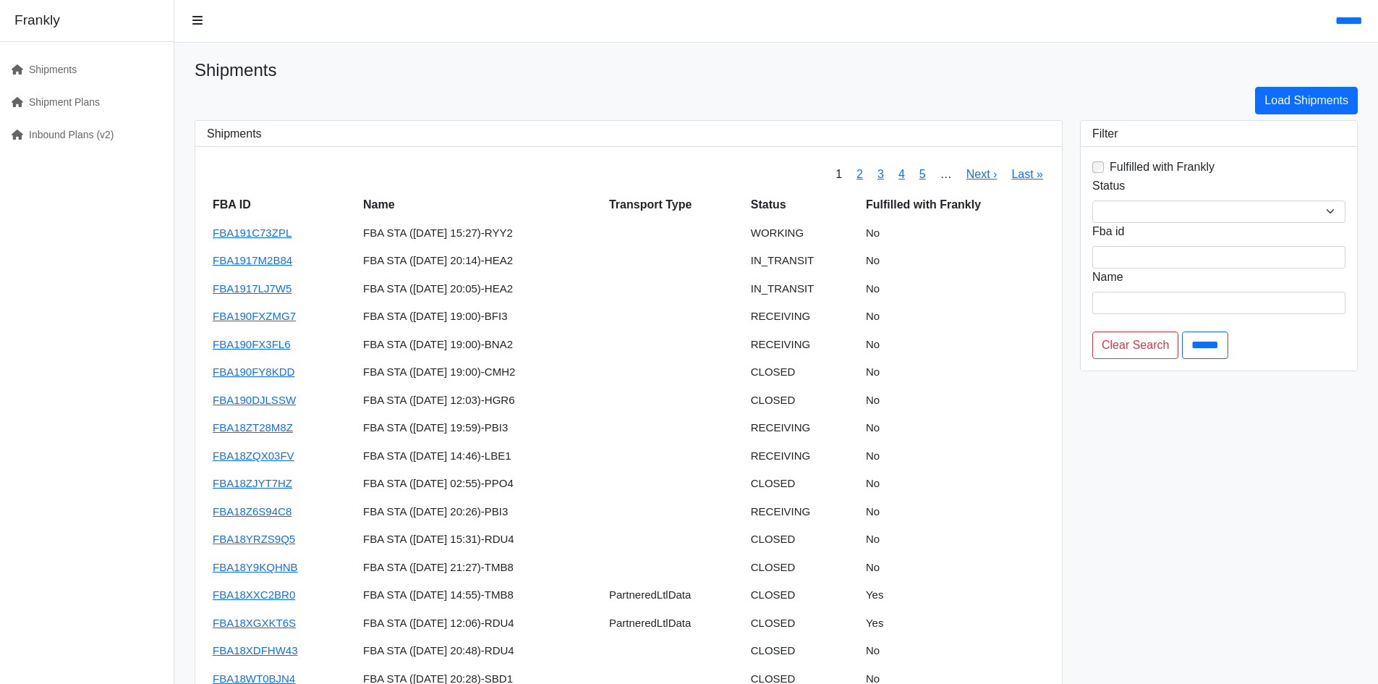 This screenshot has height=684, width=1378. Describe the element at coordinates (1219, 133) in the screenshot. I see `h3: Filter` at that location.